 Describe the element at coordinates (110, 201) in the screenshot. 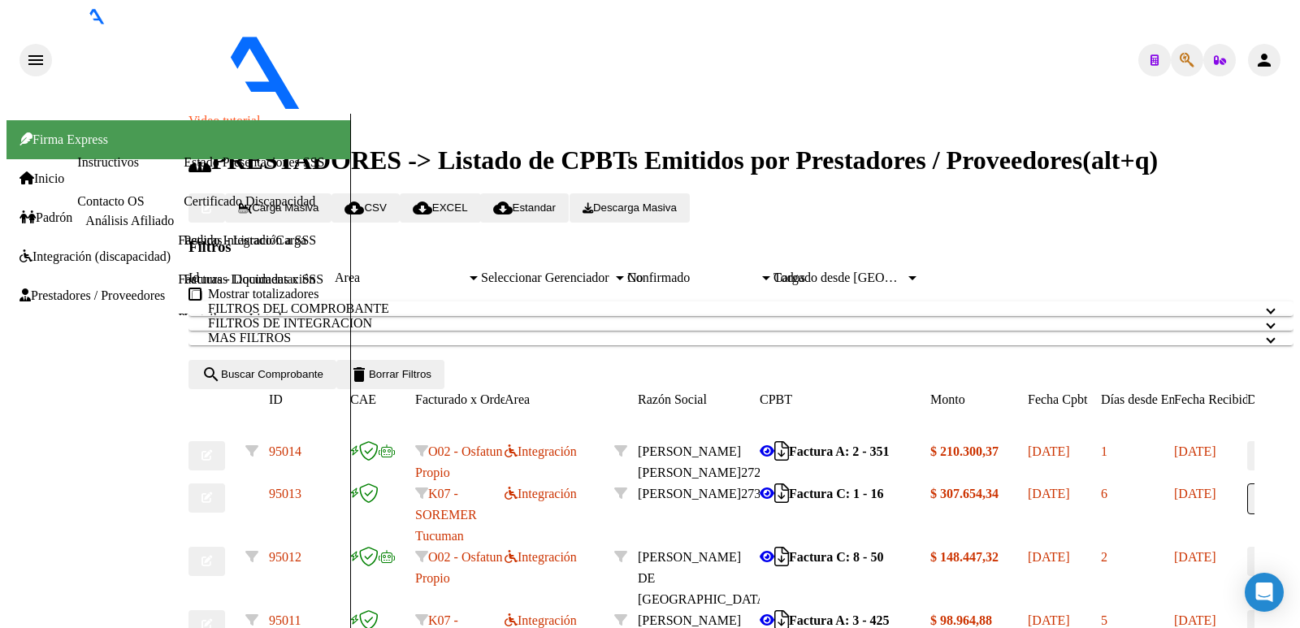

I see `a: Contacto OS` at that location.